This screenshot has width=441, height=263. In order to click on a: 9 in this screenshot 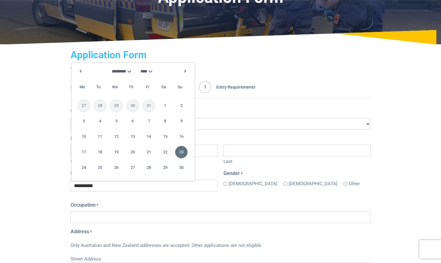, I will do `click(181, 121)`.